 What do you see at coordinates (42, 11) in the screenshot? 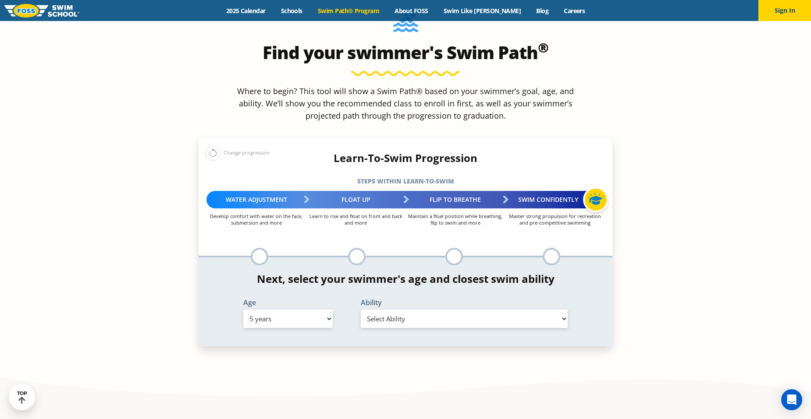
I see `img: FOSS Swim School Logo` at bounding box center [42, 11].